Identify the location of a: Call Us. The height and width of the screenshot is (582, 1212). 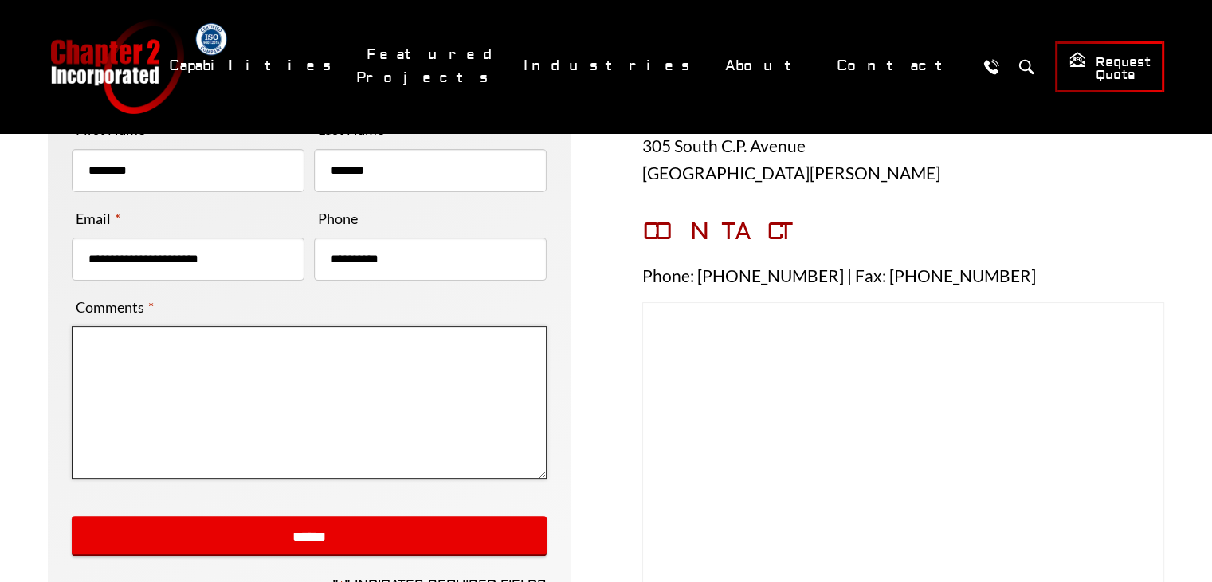
(992, 66).